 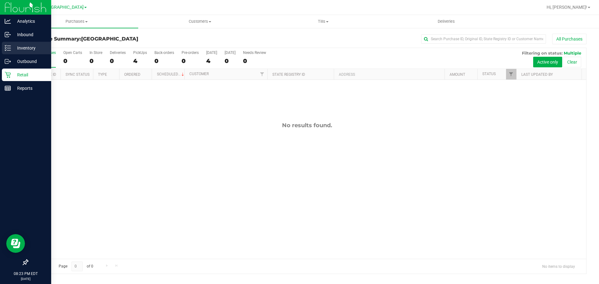 I want to click on inline-svg: Inventory, so click(x=8, y=48).